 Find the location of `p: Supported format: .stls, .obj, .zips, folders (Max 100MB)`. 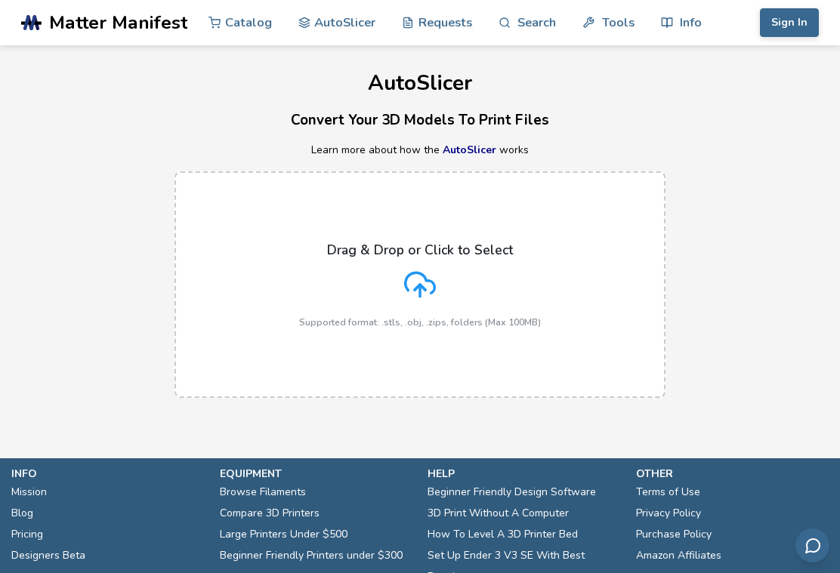

p: Supported format: .stls, .obj, .zips, folders (Max 100MB) is located at coordinates (420, 322).